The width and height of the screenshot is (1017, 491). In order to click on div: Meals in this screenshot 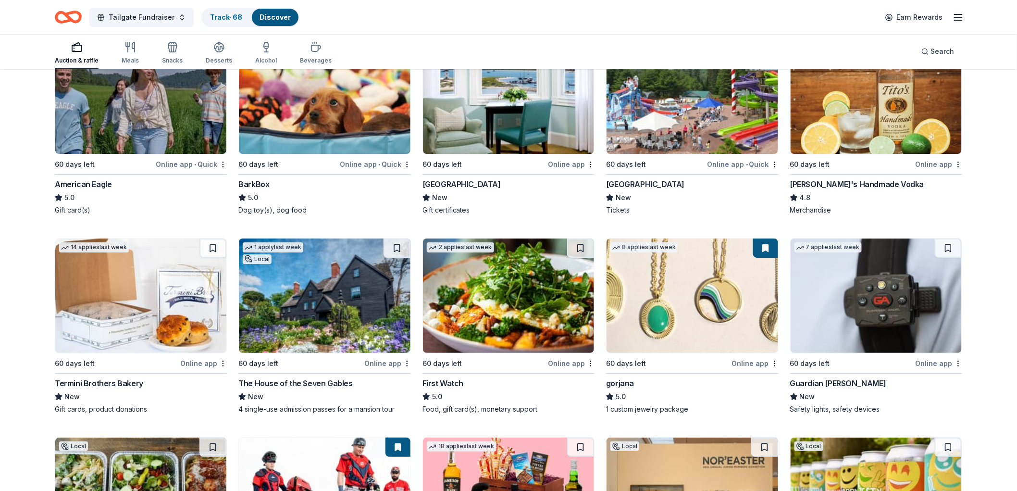, I will do `click(130, 61)`.